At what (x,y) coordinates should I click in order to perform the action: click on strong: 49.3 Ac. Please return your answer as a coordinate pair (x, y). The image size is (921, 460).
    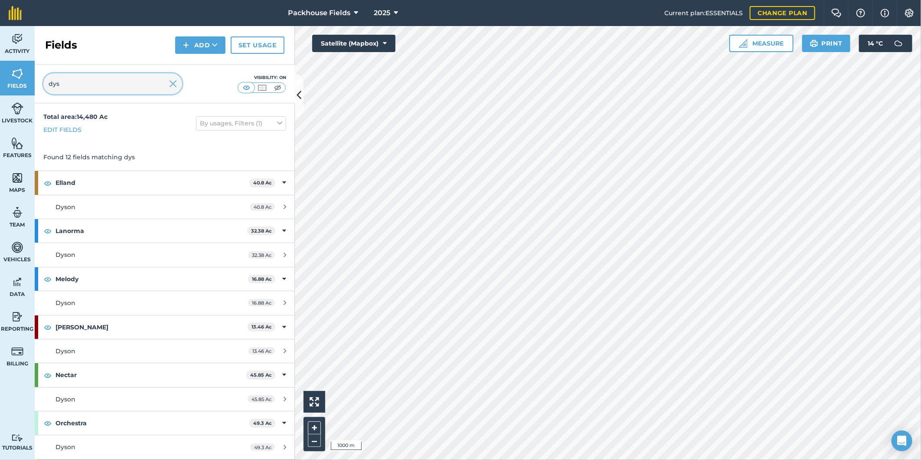
    Looking at the image, I should click on (262, 423).